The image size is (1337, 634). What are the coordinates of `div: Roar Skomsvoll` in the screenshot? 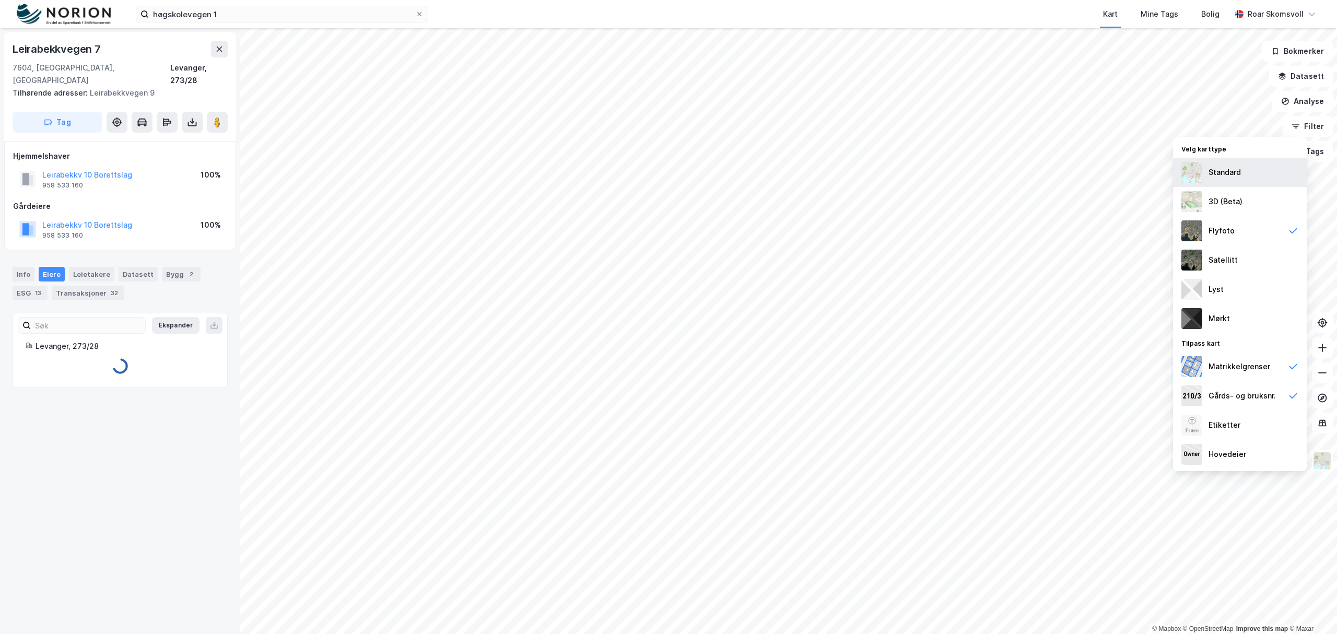 It's located at (1275, 14).